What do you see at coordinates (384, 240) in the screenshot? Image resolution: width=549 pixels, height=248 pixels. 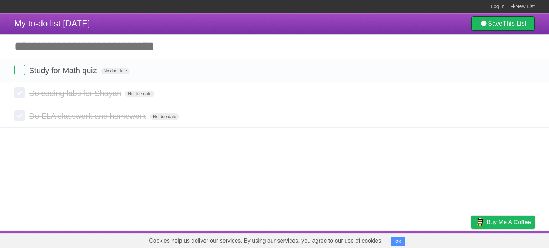 I see `a: About` at bounding box center [384, 240].